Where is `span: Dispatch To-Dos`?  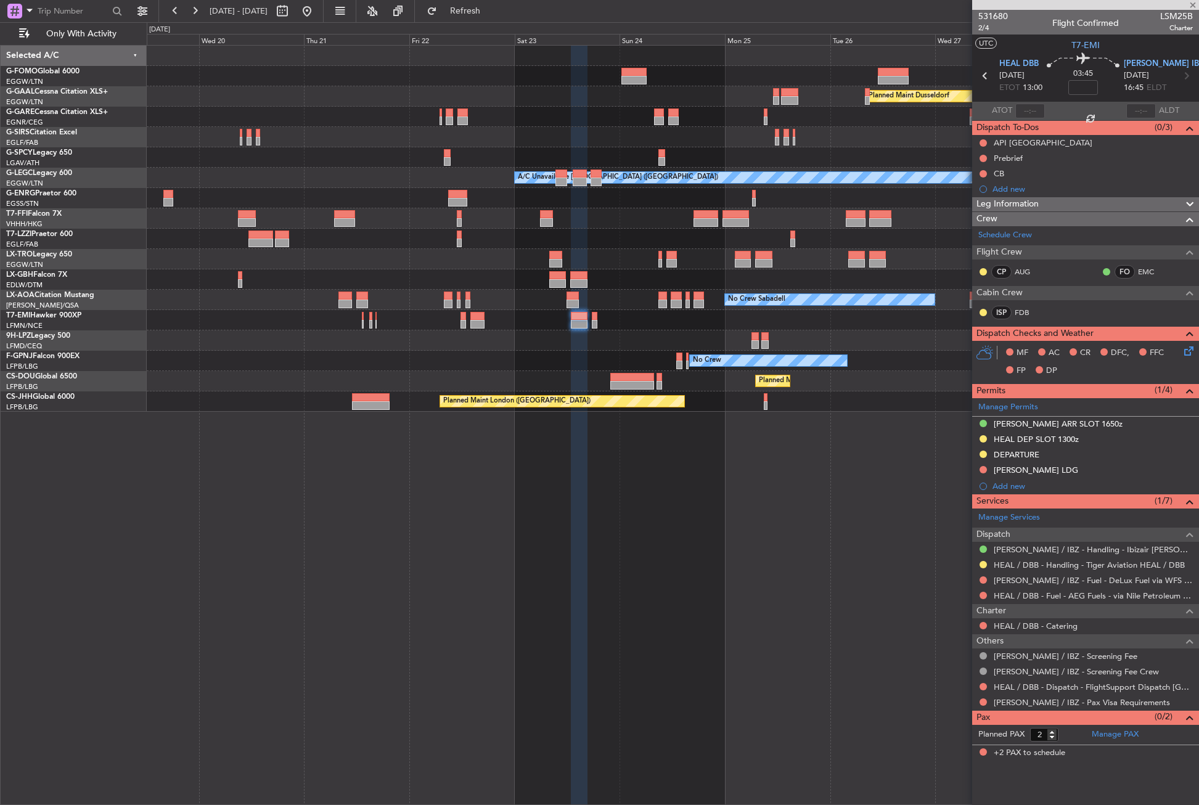 span: Dispatch To-Dos is located at coordinates (1007, 128).